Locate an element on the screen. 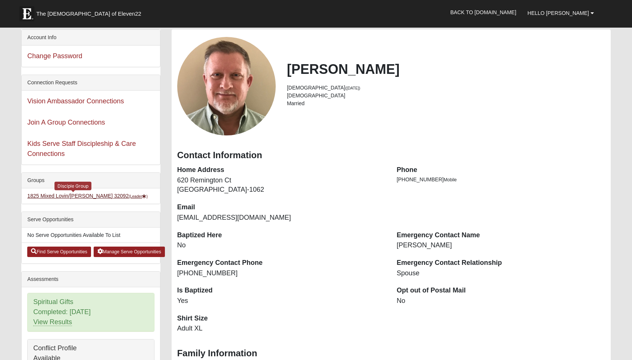 The width and height of the screenshot is (632, 360). dt: Is Baptized is located at coordinates (281, 290).